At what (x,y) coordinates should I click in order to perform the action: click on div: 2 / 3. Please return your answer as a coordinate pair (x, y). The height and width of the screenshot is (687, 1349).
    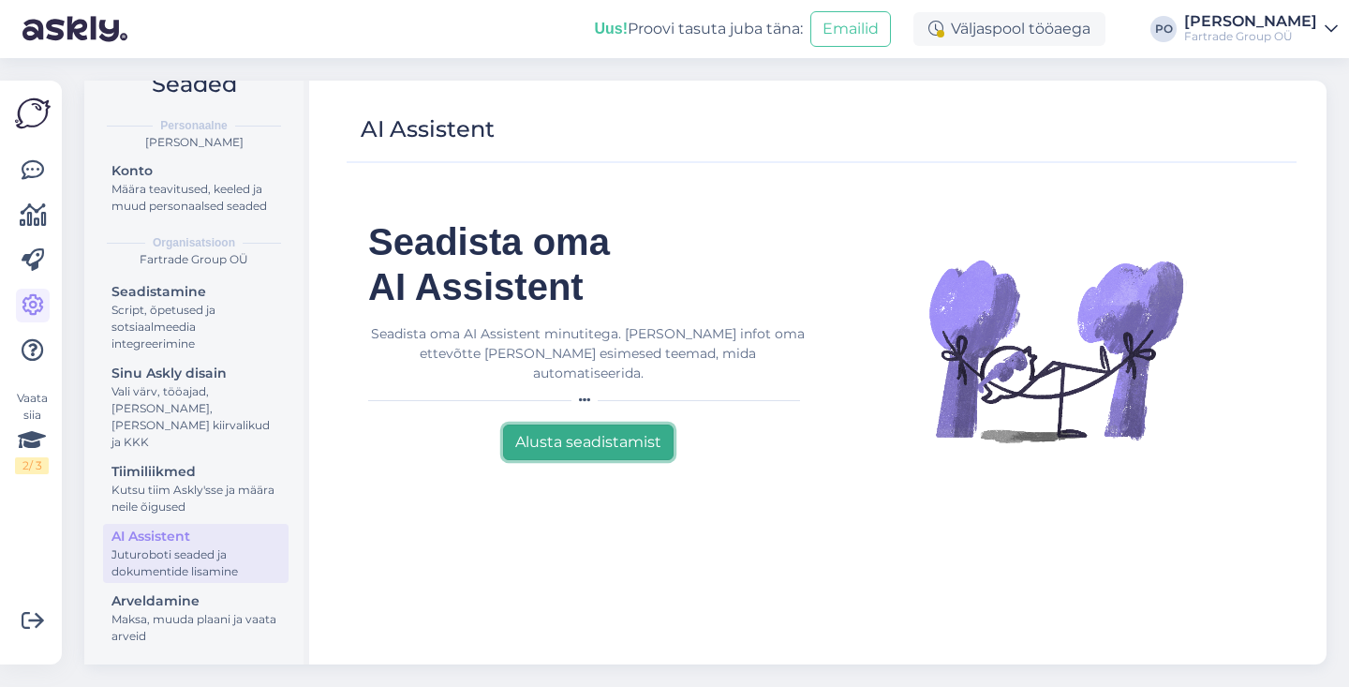
    Looking at the image, I should click on (32, 466).